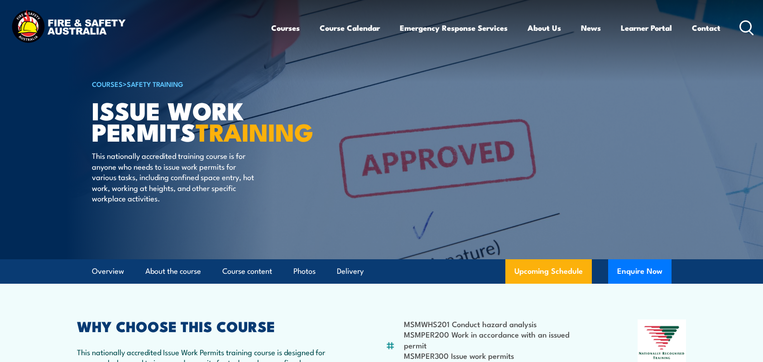  Describe the element at coordinates (646, 28) in the screenshot. I see `a: Learner Portal` at that location.